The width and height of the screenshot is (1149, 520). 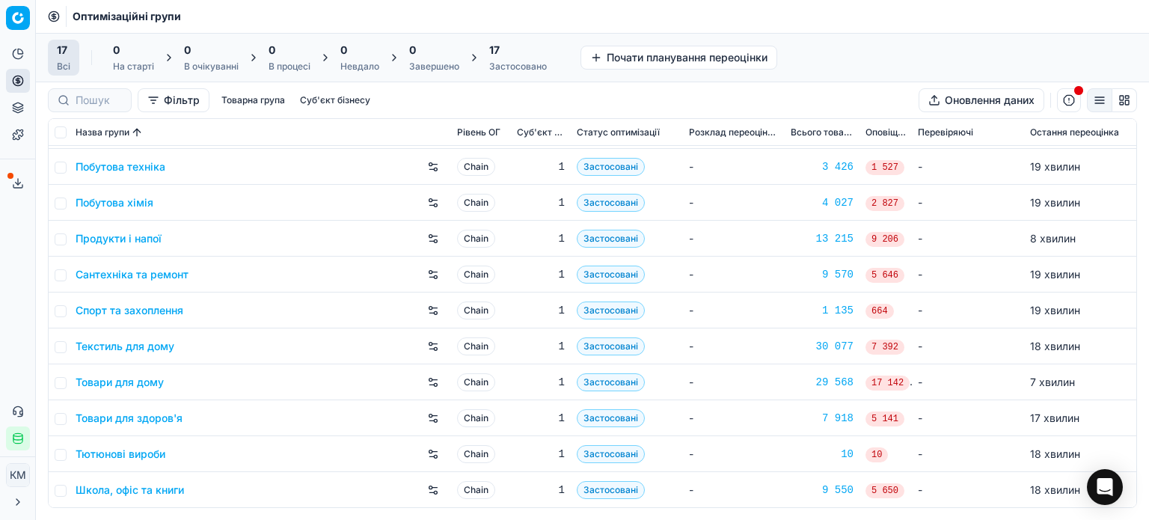 I want to click on div: Завершено, so click(x=434, y=67).